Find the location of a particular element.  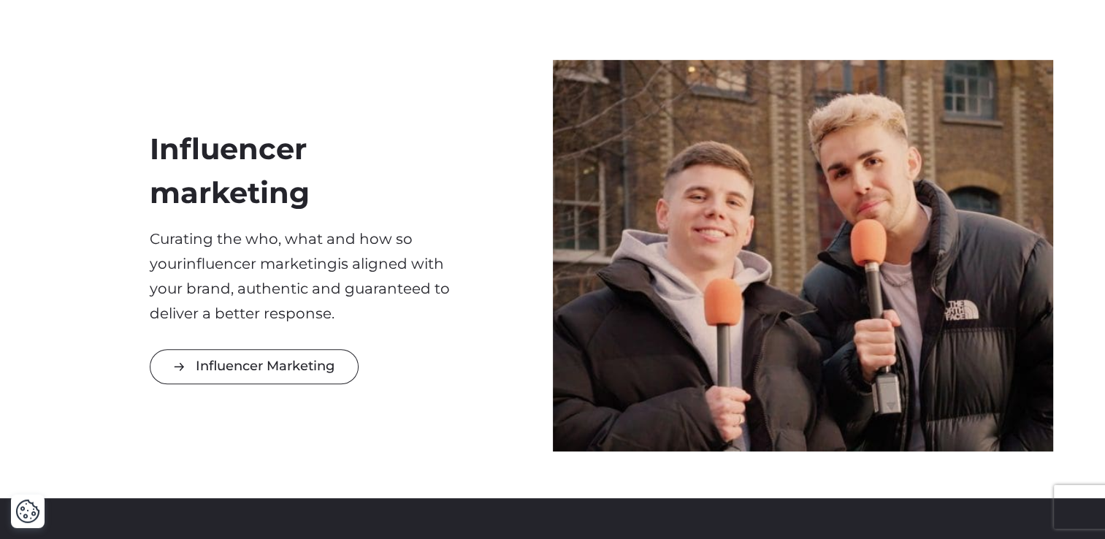

span: Curating the who, what and how so your is located at coordinates (281, 251).